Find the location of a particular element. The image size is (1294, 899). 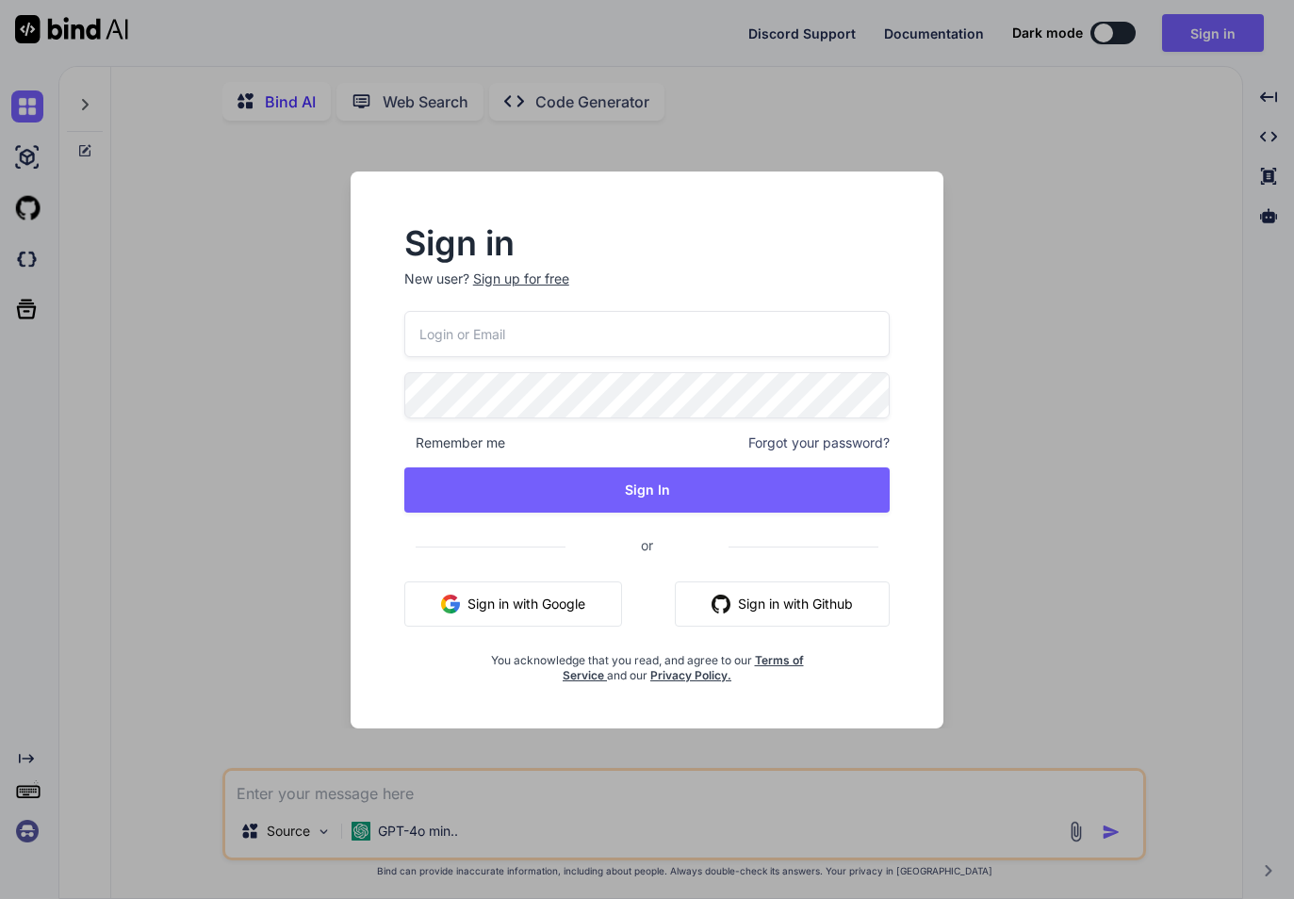

div: Sign up for free is located at coordinates (521, 279).